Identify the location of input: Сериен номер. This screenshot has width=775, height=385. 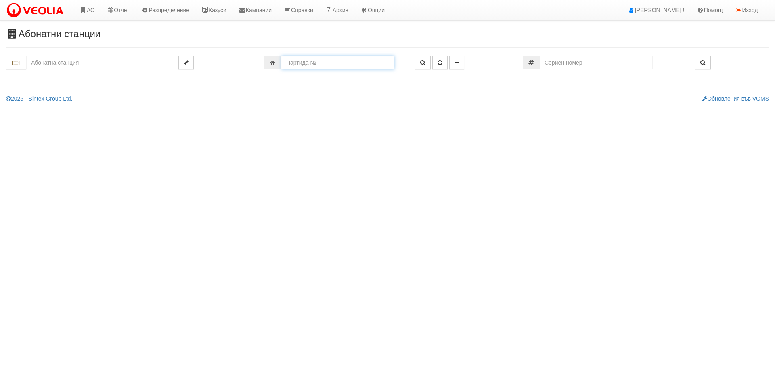
(596, 63).